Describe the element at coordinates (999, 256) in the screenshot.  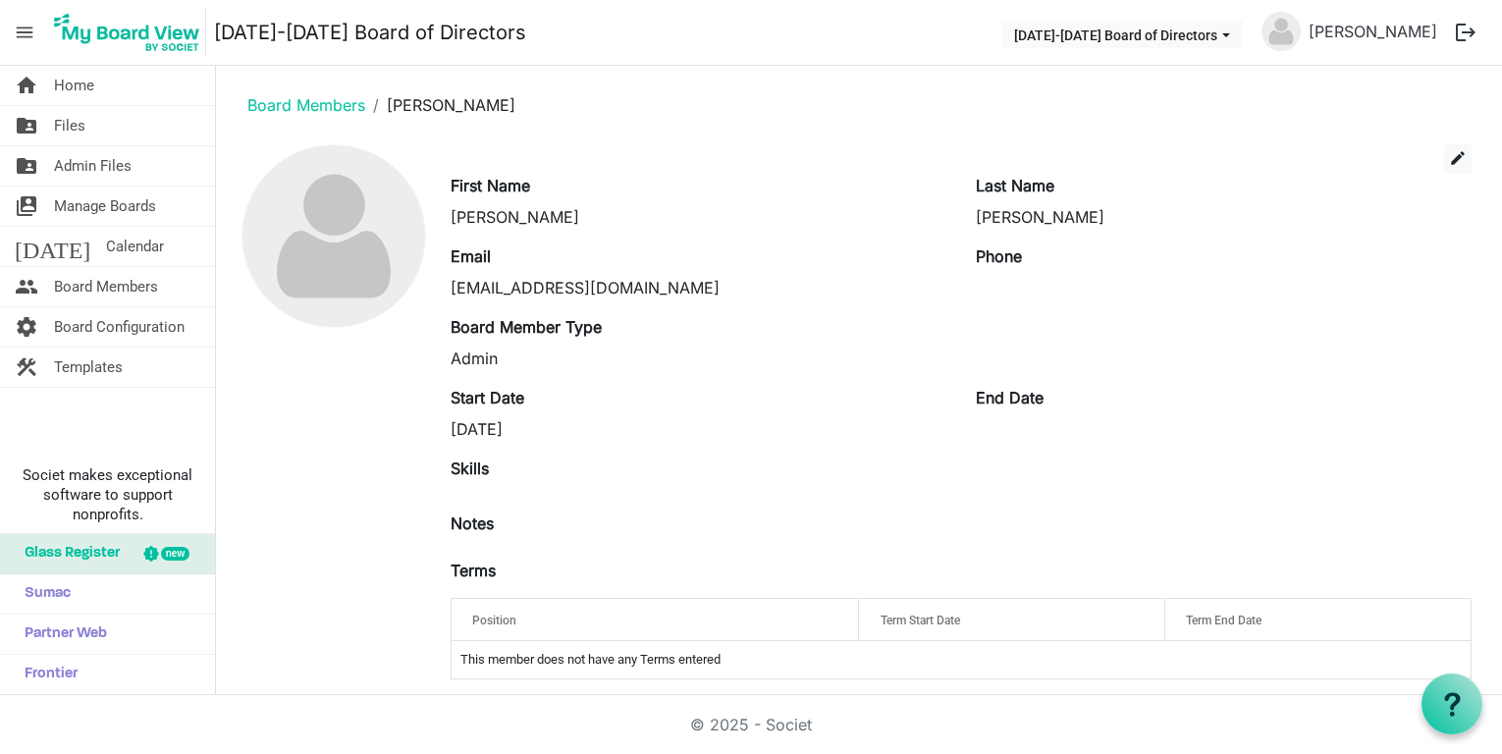
I see `label: Phone` at that location.